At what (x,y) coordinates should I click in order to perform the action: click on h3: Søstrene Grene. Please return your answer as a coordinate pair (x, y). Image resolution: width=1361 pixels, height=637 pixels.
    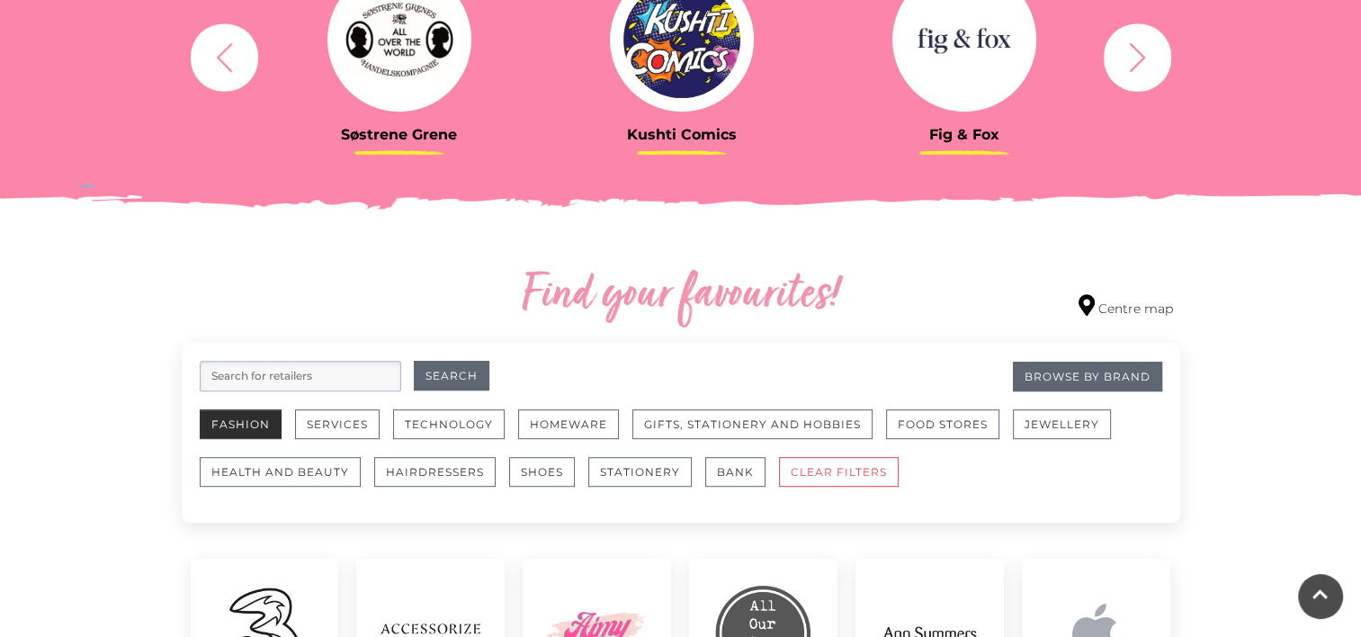
    Looking at the image, I should click on (399, 134).